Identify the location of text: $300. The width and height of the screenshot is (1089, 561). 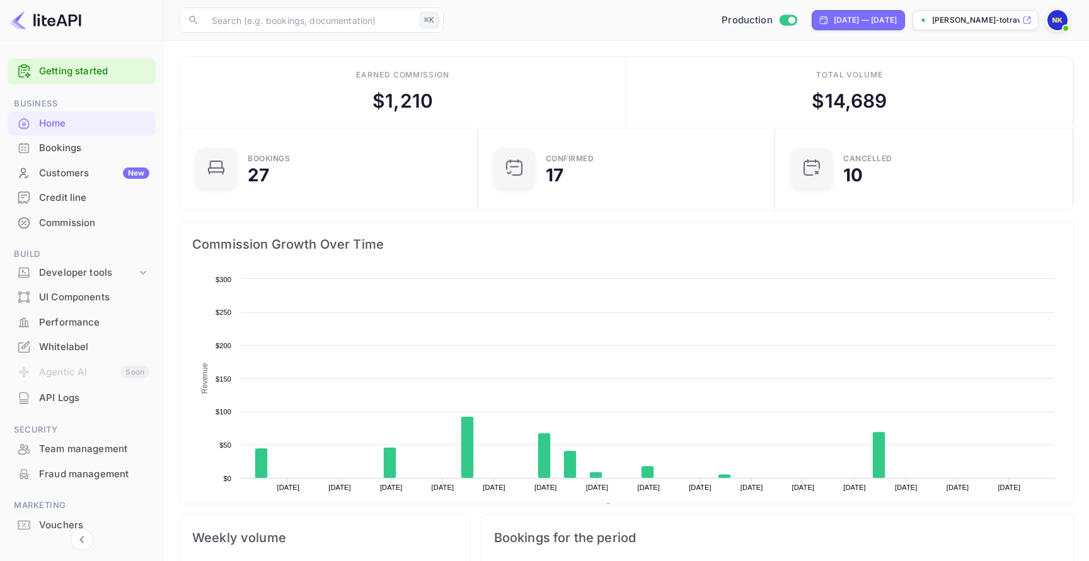
(223, 280).